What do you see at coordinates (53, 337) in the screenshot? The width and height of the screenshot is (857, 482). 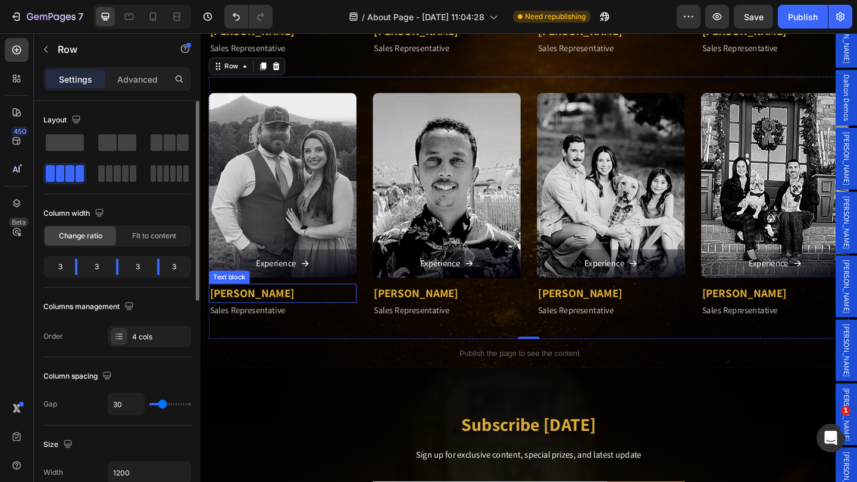 I see `div: Order` at bounding box center [53, 337].